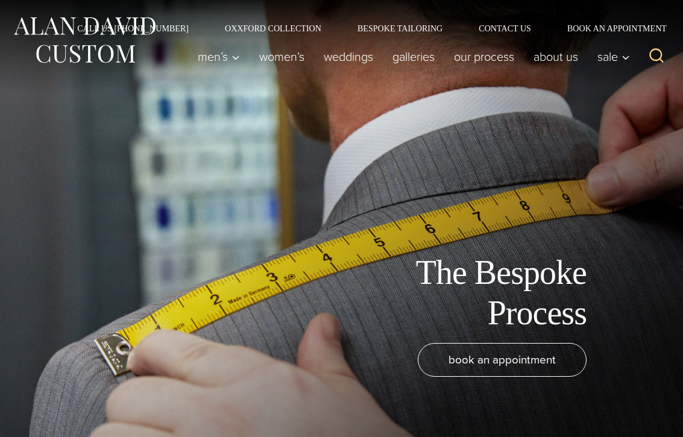  Describe the element at coordinates (556, 57) in the screenshot. I see `a: About Us` at that location.